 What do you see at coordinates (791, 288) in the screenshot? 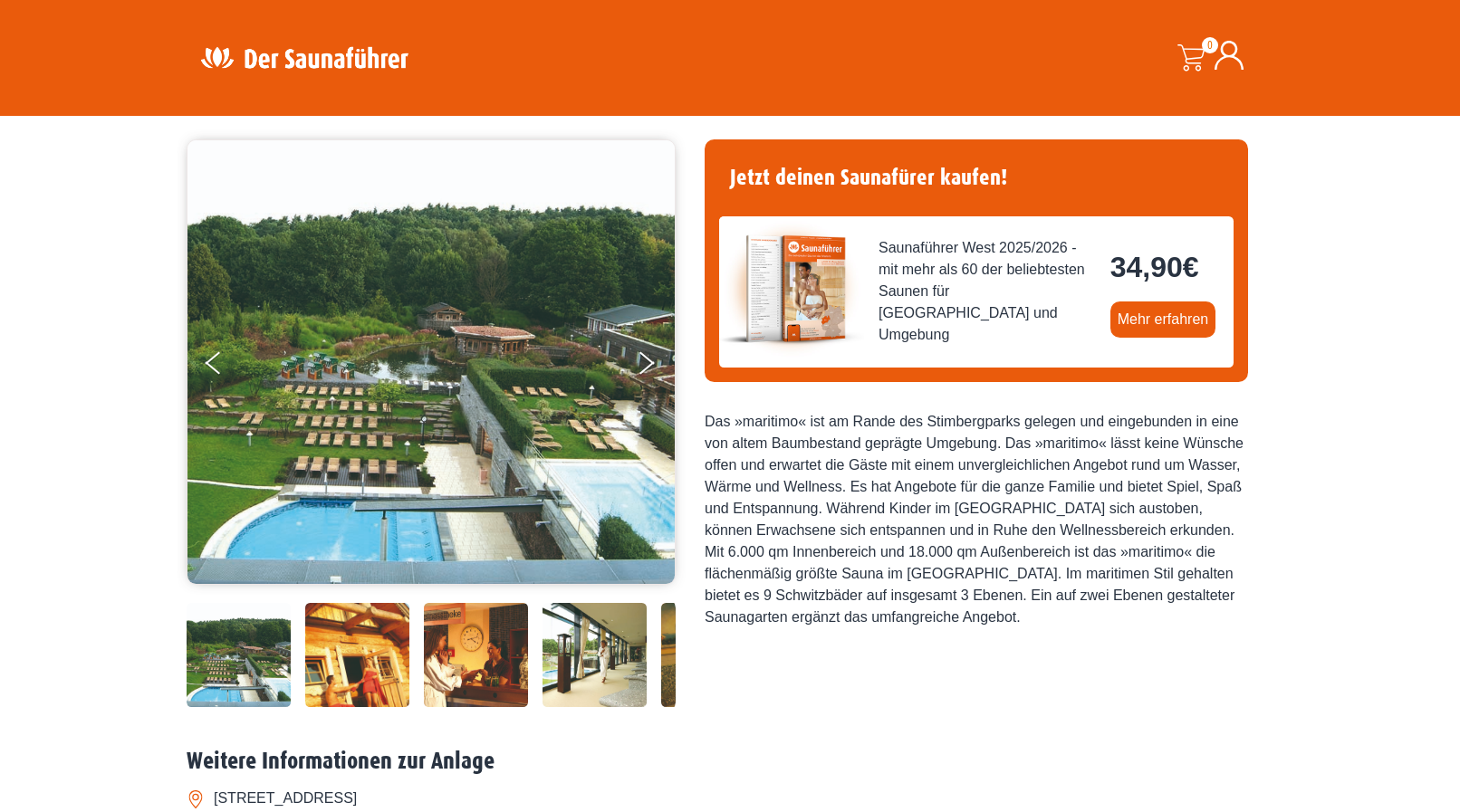
I see `img: der-saunafuehrer-2025-west.jpg` at bounding box center [791, 288].